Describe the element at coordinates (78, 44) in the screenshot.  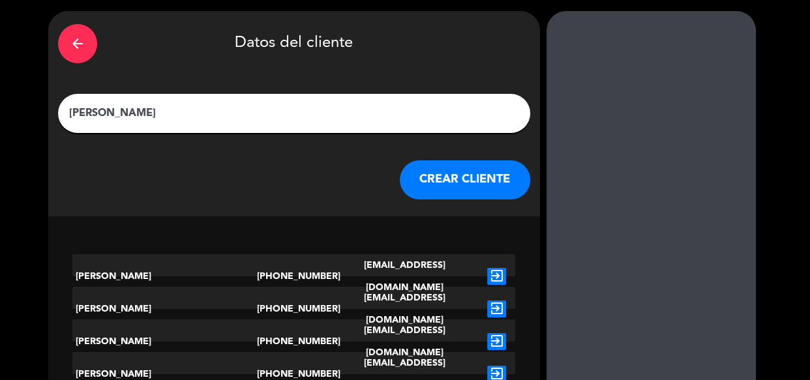
I see `i: arrow_back` at that location.